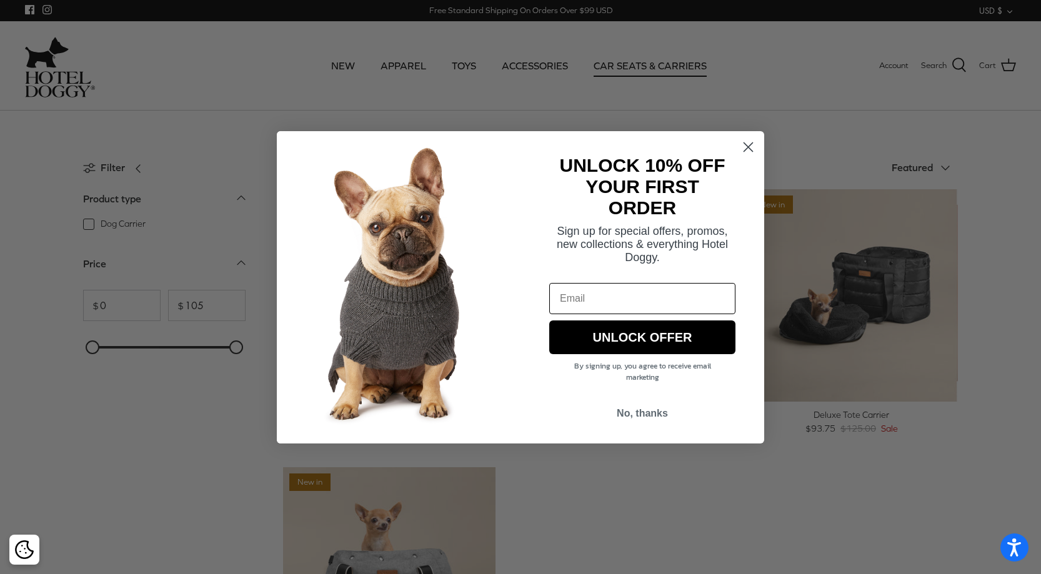 The height and width of the screenshot is (574, 1041). What do you see at coordinates (748, 147) in the screenshot?
I see `button: Close dialog` at bounding box center [748, 147].